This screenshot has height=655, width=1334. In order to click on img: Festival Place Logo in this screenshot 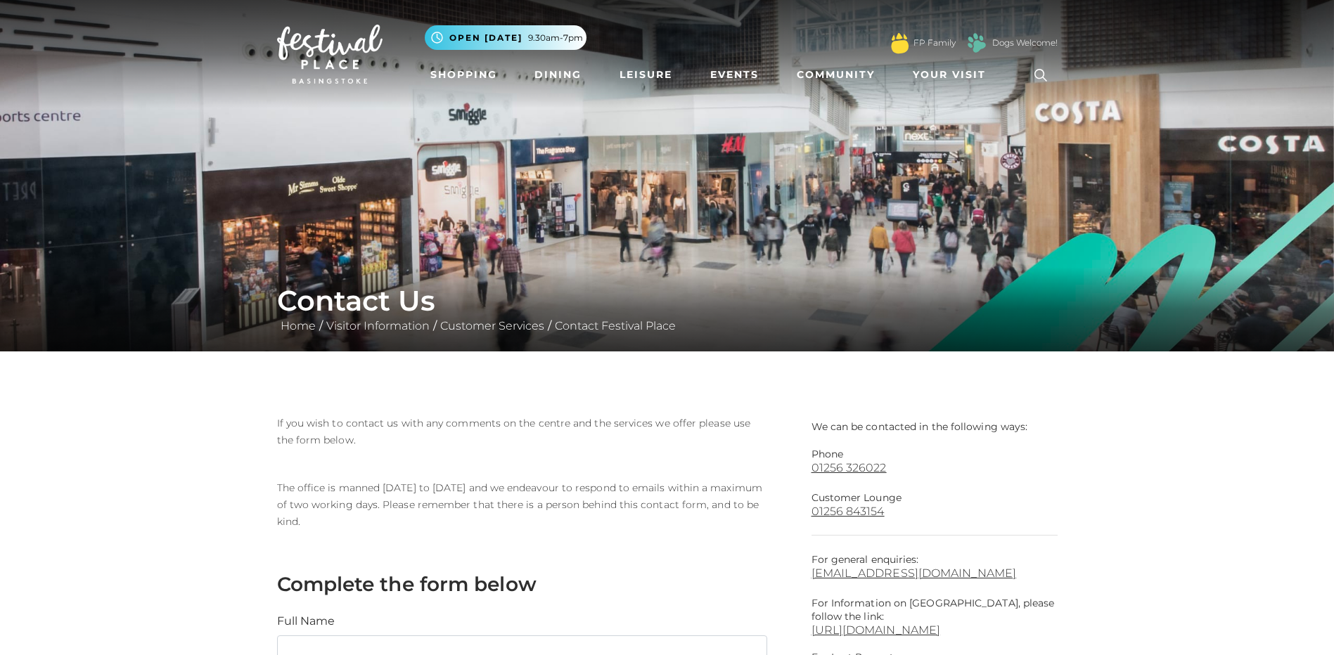, I will do `click(330, 54)`.